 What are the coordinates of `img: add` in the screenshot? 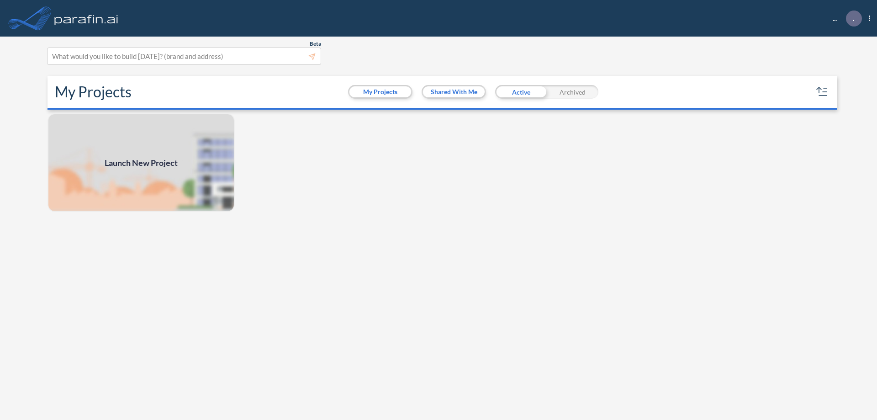 It's located at (141, 163).